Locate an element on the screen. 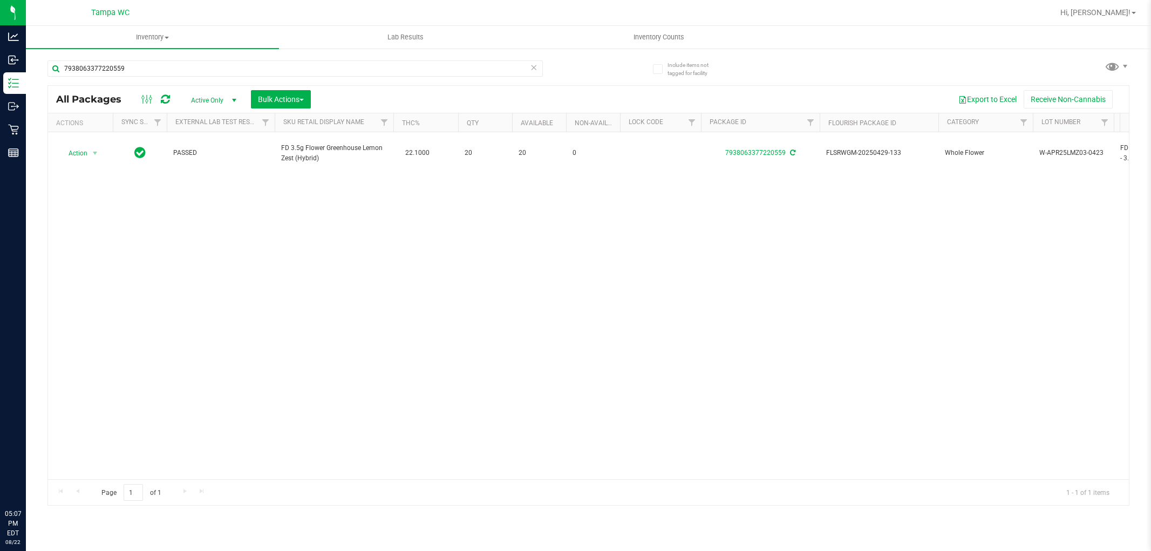 The height and width of the screenshot is (551, 1151). inline-svg: Reports is located at coordinates (13, 153).